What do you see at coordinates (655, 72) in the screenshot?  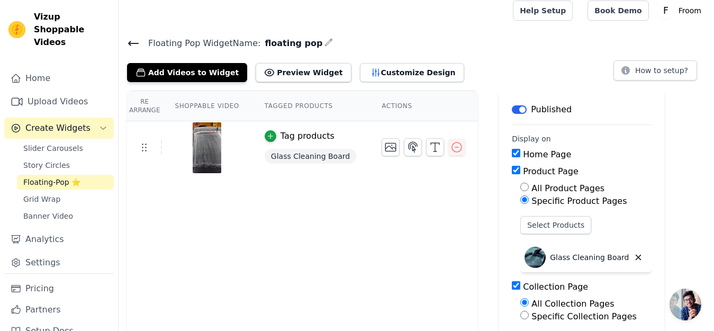 I see `a: How to setup?` at bounding box center [655, 72].